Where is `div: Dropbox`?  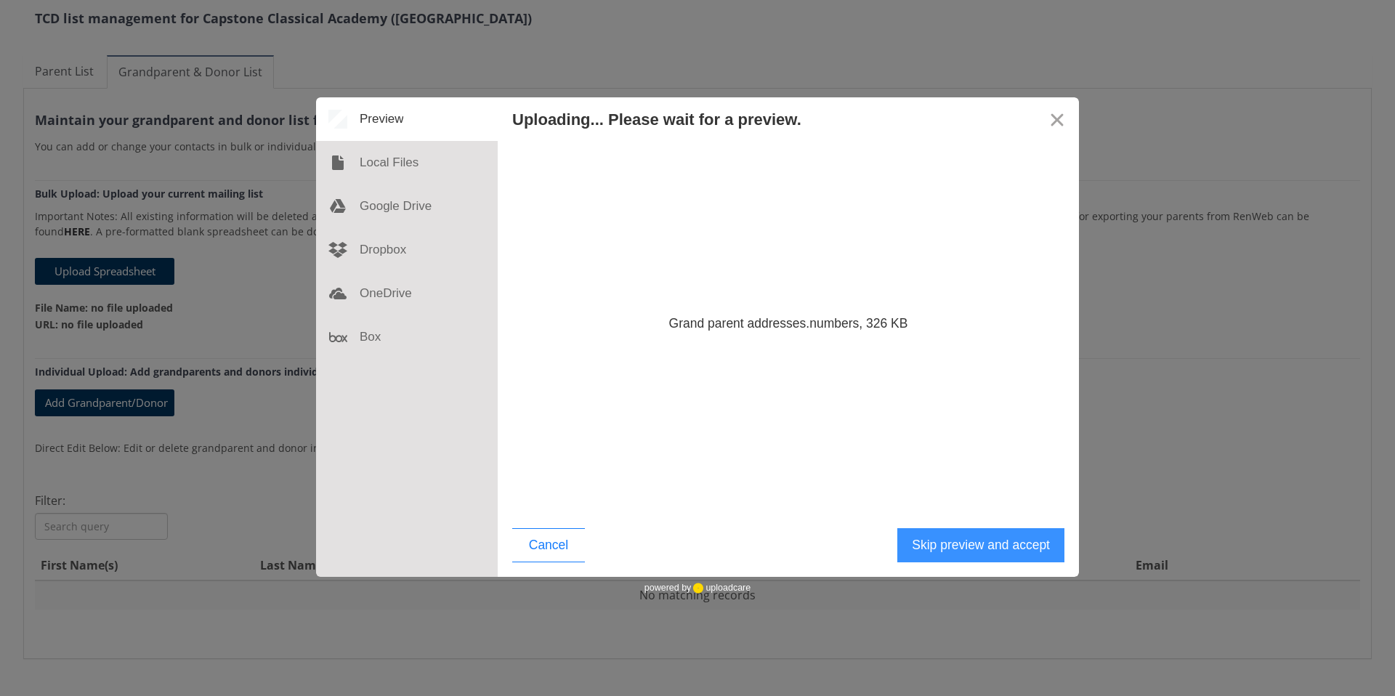 div: Dropbox is located at coordinates (407, 250).